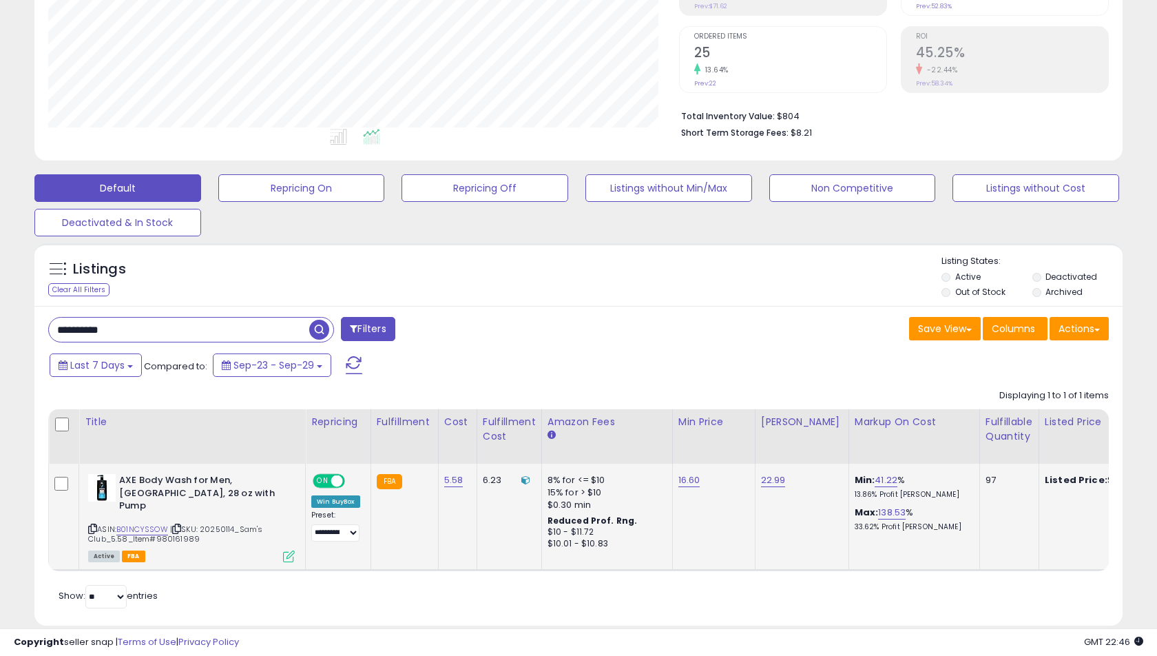  What do you see at coordinates (1012, 54) in the screenshot?
I see `h2: 45.25%` at bounding box center [1012, 54].